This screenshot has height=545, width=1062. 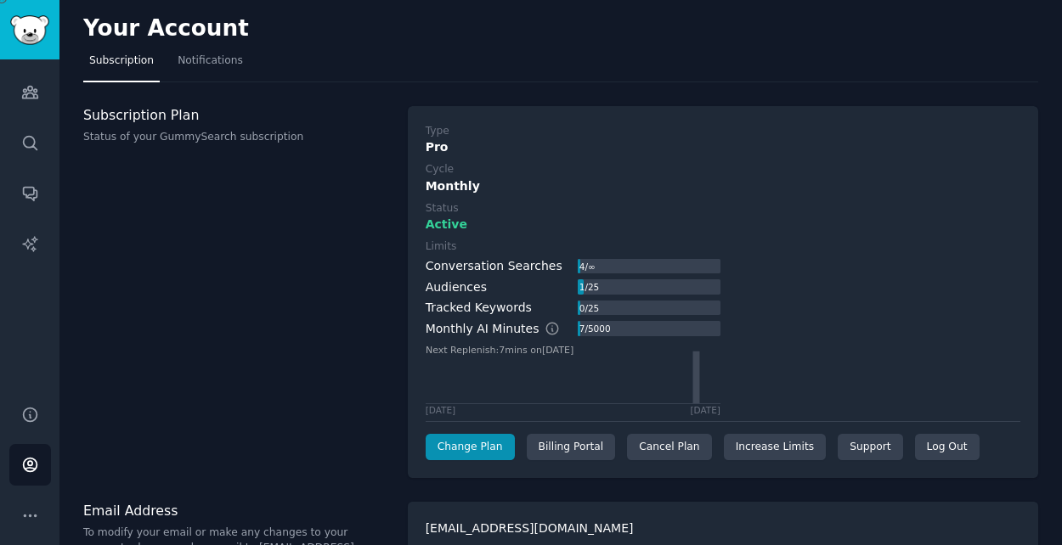 I want to click on div: Cancel Plan, so click(x=669, y=448).